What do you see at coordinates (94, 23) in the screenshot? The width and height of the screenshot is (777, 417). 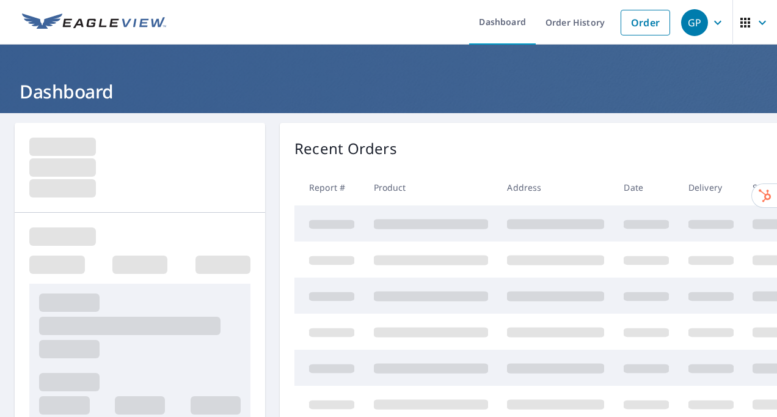 I see `img: EV Logo` at bounding box center [94, 23].